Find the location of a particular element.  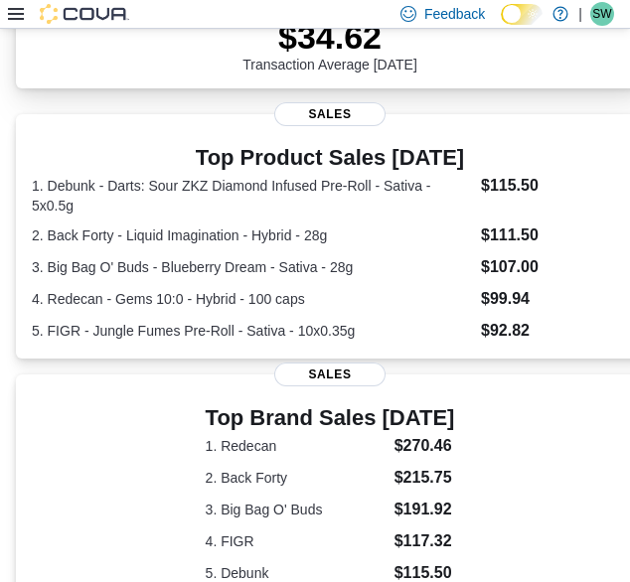

img: Cova is located at coordinates (84, 14).